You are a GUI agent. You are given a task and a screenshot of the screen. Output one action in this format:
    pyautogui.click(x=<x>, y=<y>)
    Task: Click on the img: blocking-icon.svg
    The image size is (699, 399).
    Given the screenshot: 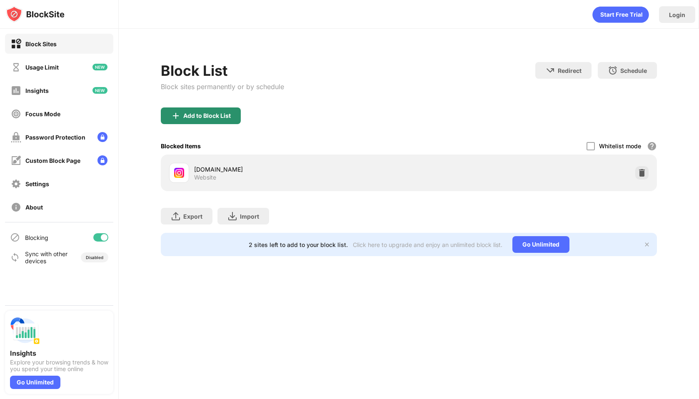 What is the action you would take?
    pyautogui.click(x=15, y=237)
    